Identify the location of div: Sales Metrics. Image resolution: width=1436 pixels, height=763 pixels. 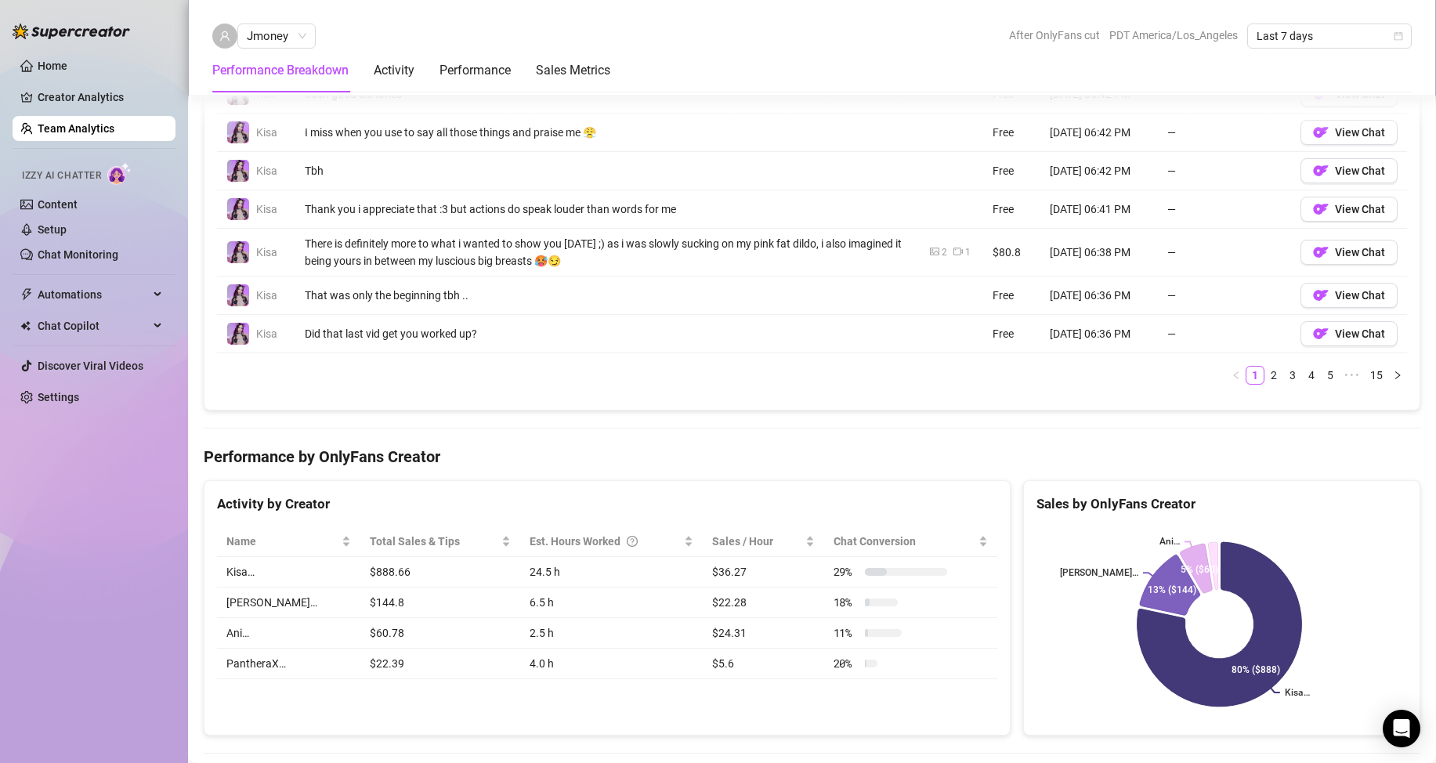
(572, 70).